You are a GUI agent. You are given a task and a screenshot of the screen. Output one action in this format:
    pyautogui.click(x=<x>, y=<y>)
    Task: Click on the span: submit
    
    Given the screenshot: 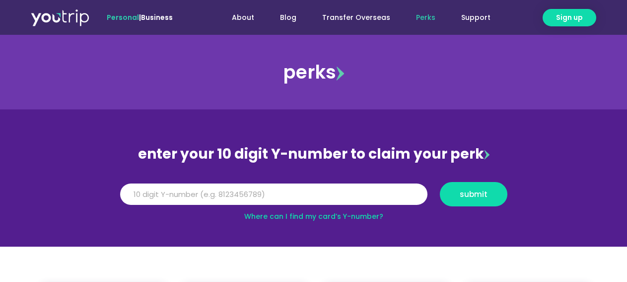 What is the action you would take?
    pyautogui.click(x=474, y=194)
    